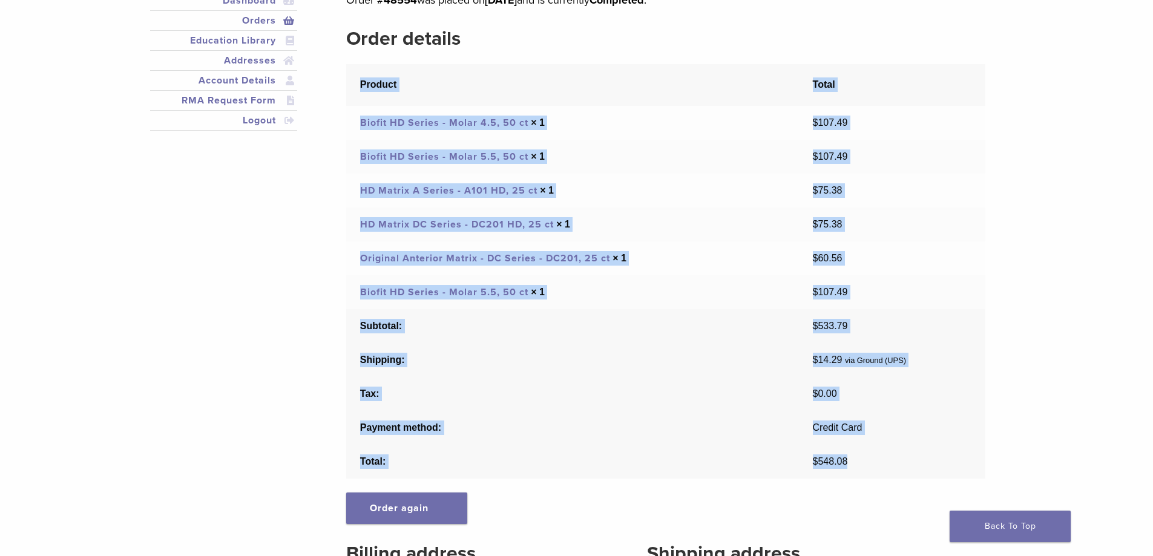  I want to click on a: Education Library, so click(224, 41).